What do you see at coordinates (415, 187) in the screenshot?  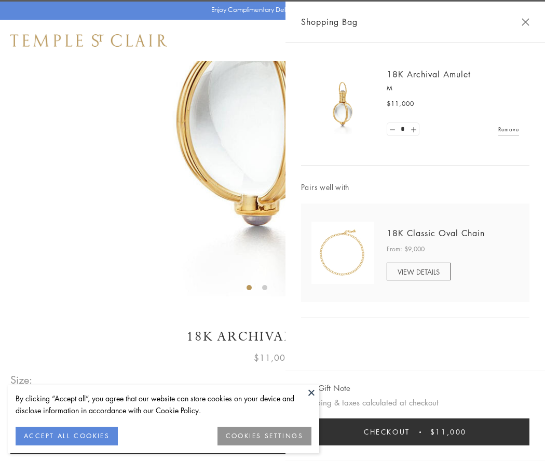 I see `span: Pairs well with` at bounding box center [415, 187].